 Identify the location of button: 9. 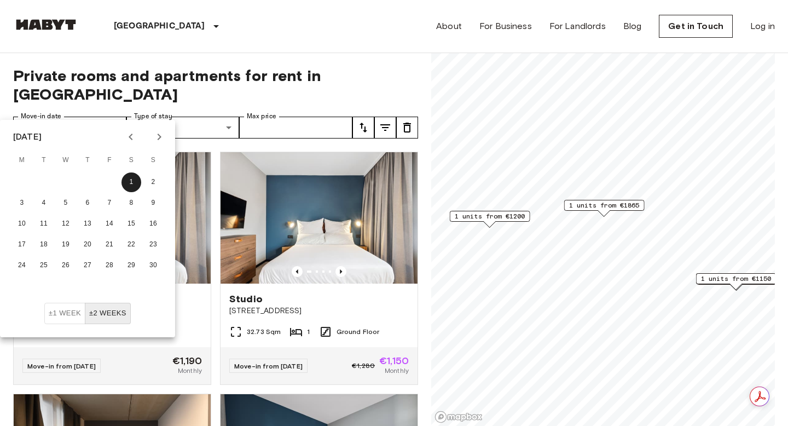
(153, 203).